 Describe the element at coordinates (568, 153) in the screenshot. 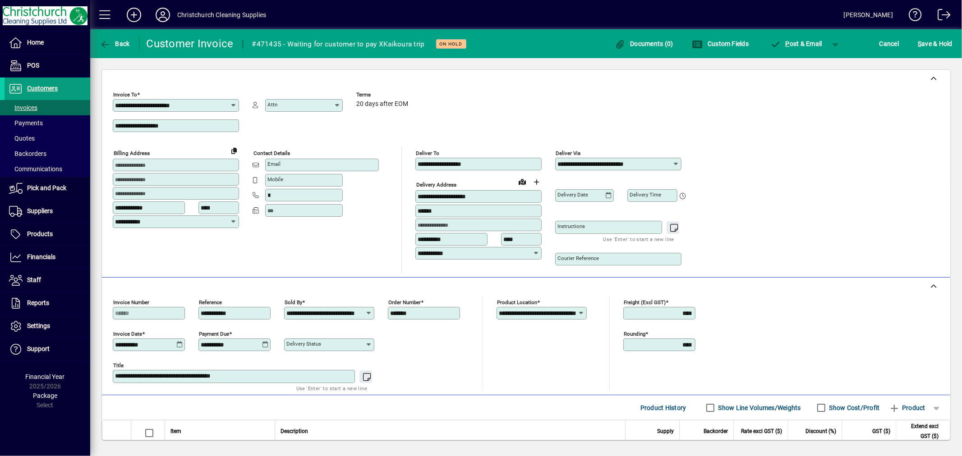

I see `mat-label: Deliver via` at that location.